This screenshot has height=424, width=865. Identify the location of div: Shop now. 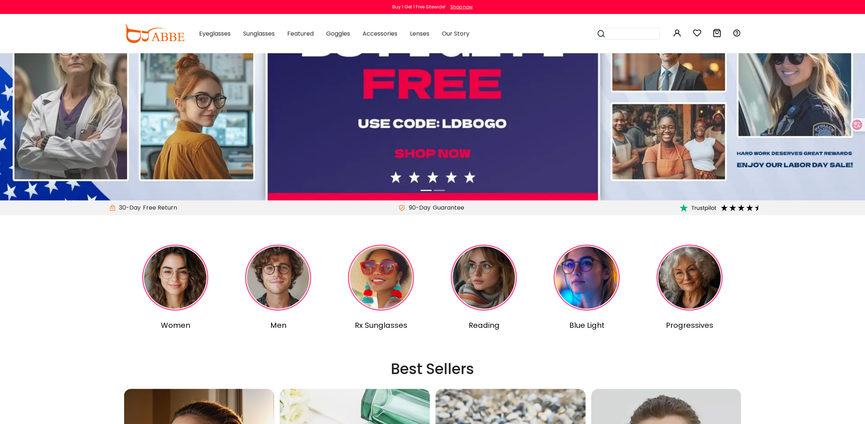
(462, 7).